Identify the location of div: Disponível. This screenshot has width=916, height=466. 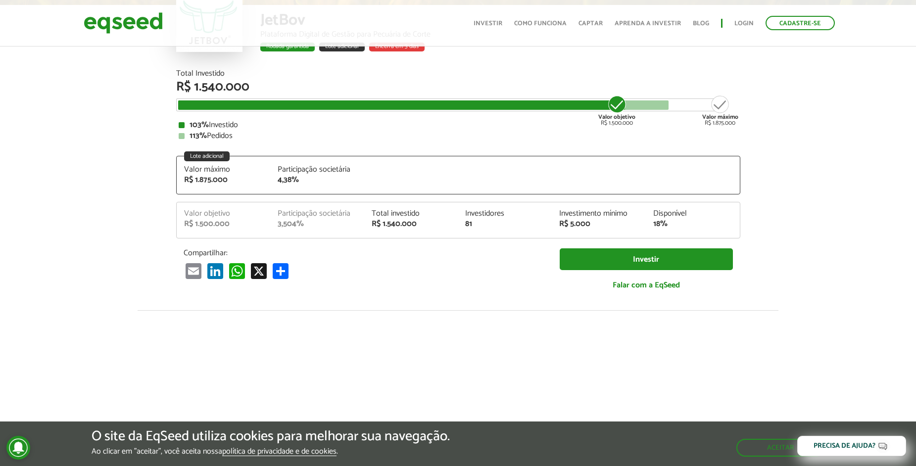
(693, 214).